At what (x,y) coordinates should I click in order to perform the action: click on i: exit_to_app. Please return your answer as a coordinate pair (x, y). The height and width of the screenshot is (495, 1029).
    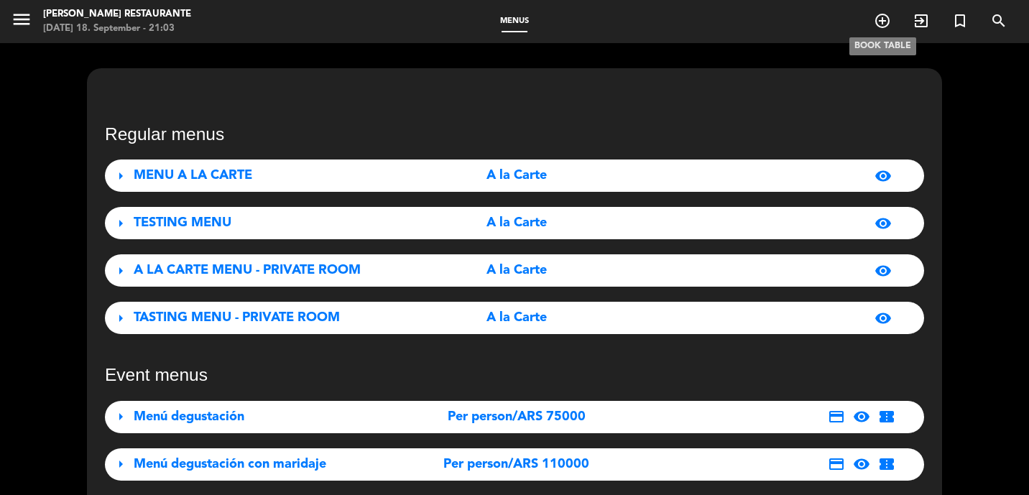
    Looking at the image, I should click on (921, 21).